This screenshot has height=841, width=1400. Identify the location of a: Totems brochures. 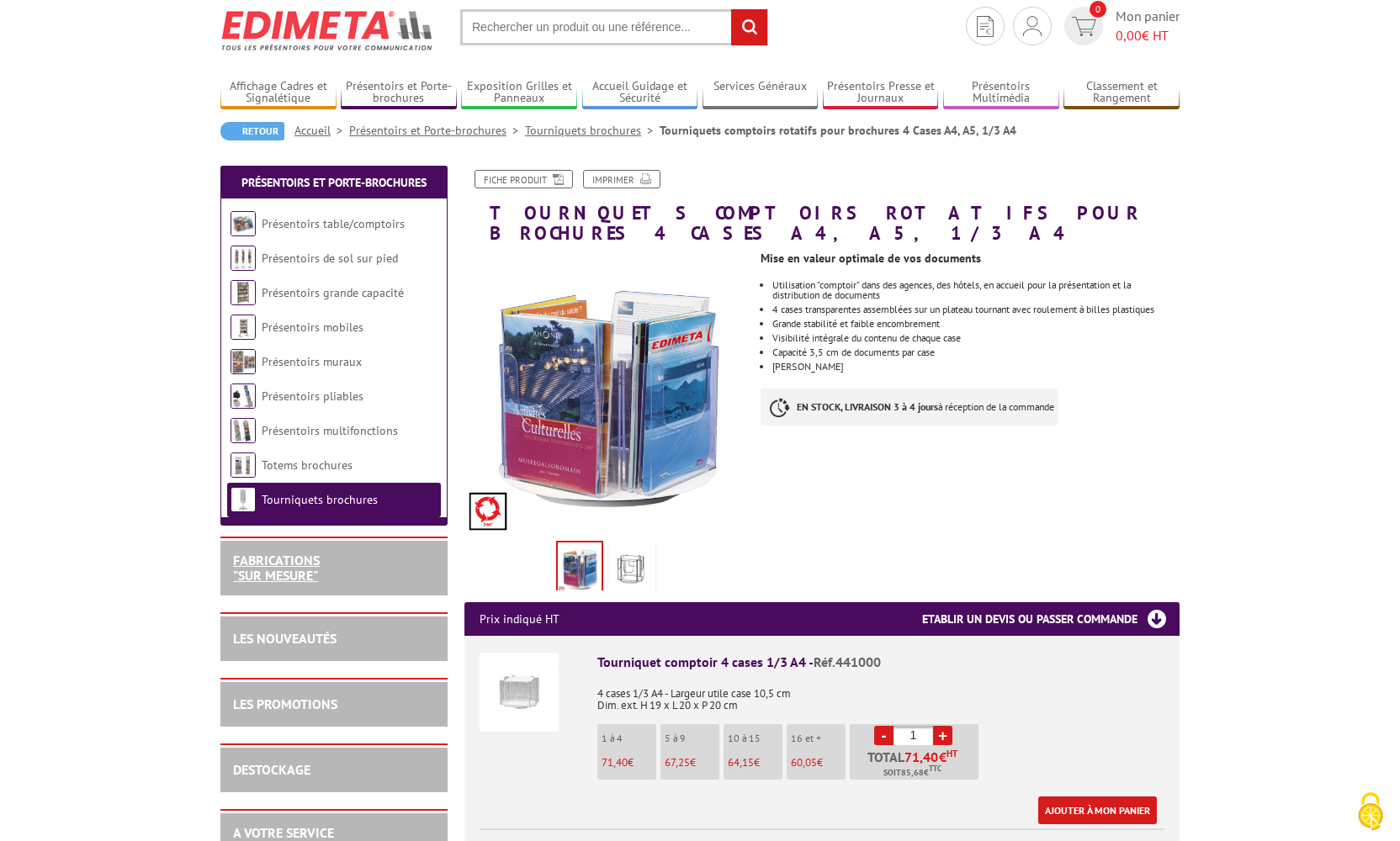
(307, 466).